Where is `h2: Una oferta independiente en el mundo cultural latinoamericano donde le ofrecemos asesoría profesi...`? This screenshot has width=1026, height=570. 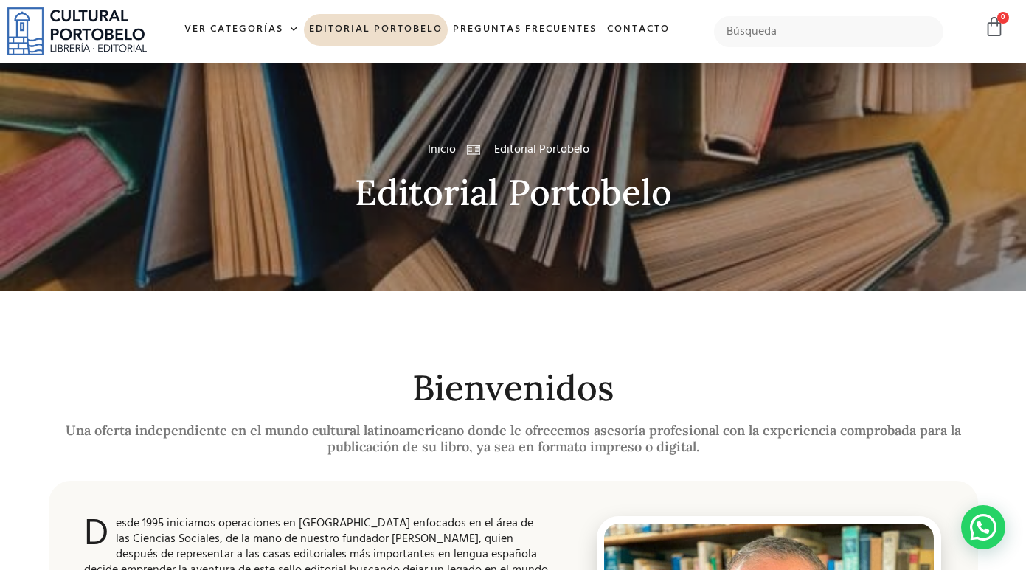 h2: Una oferta independiente en el mundo cultural latinoamericano donde le ofrecemos asesoría profesi... is located at coordinates (513, 438).